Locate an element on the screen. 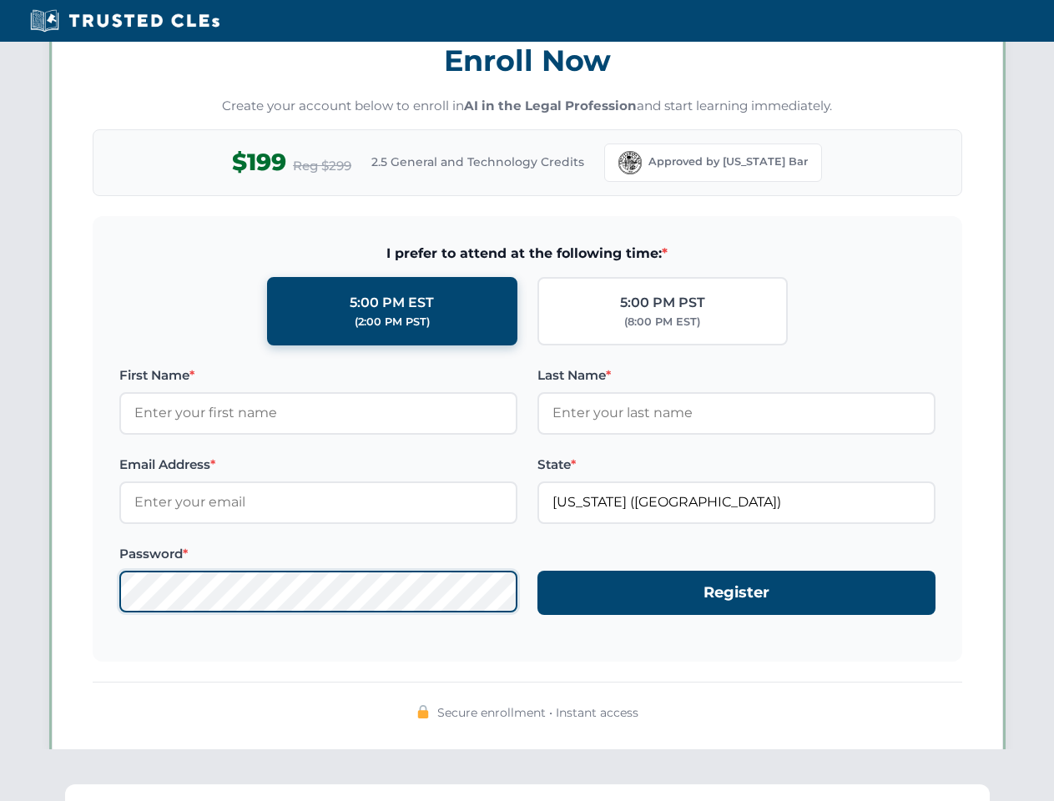 The width and height of the screenshot is (1054, 801). span: I prefer to attend at the following time: is located at coordinates (527, 254).